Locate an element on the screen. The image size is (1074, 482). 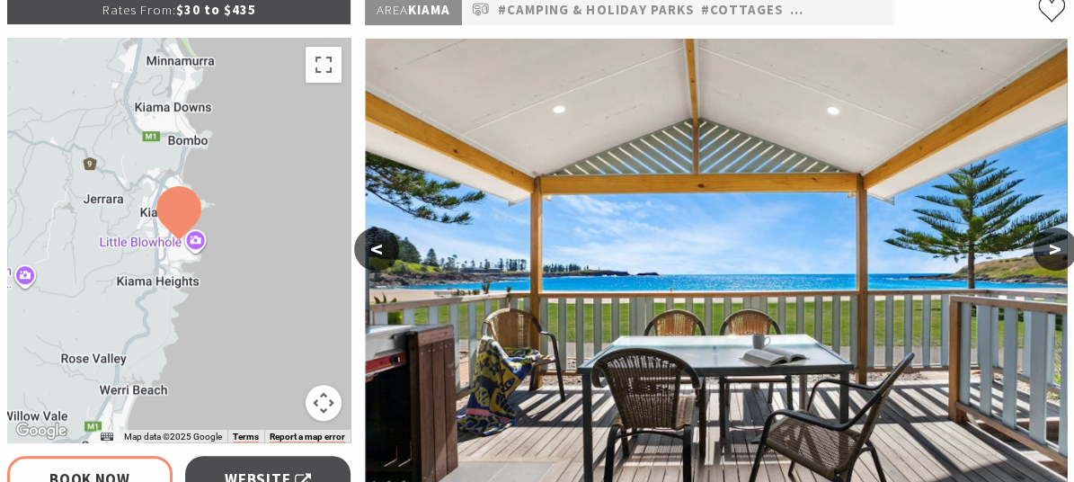
button: Toggle fullscreen view is located at coordinates (323, 65).